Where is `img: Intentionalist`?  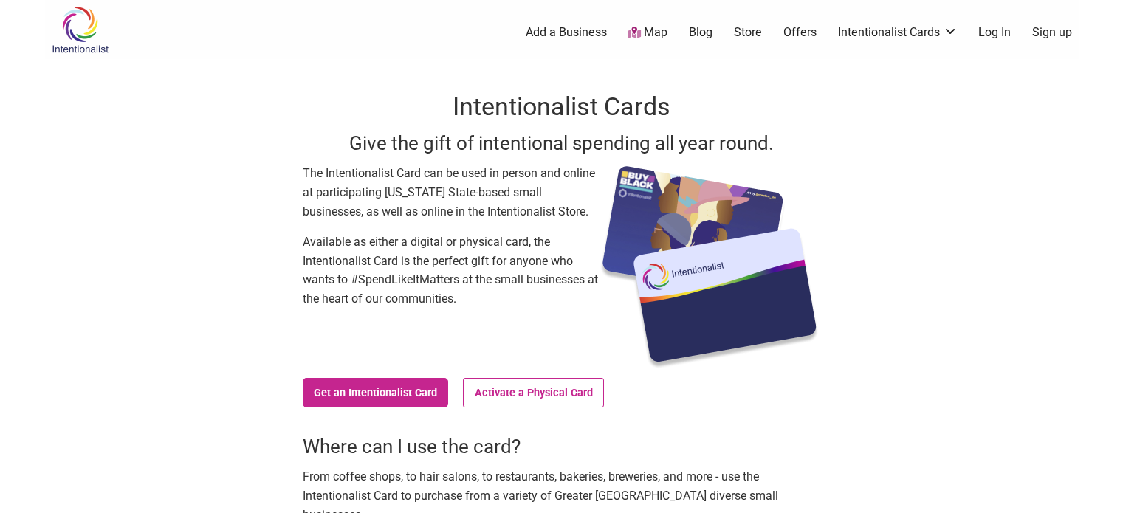 img: Intentionalist is located at coordinates (80, 30).